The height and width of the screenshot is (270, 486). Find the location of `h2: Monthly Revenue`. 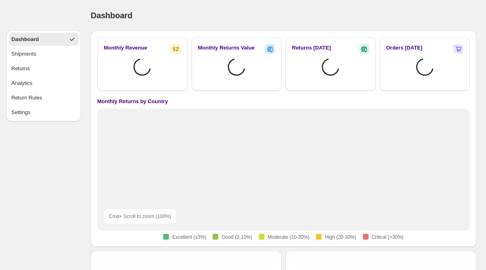

h2: Monthly Revenue is located at coordinates (126, 48).